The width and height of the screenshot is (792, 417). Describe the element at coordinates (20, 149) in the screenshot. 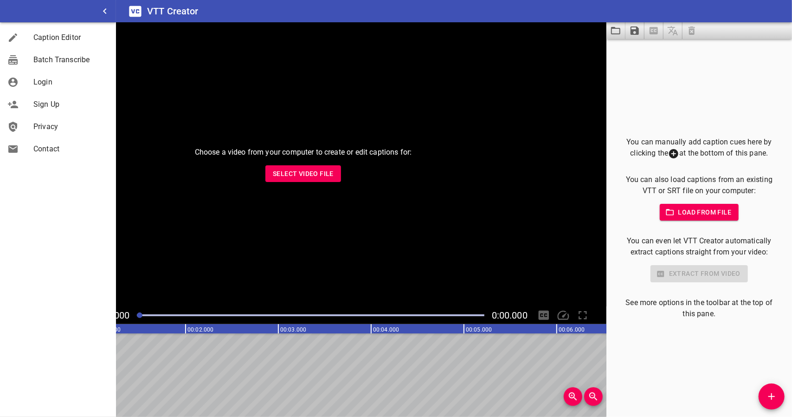

I see `div: Contact` at that location.